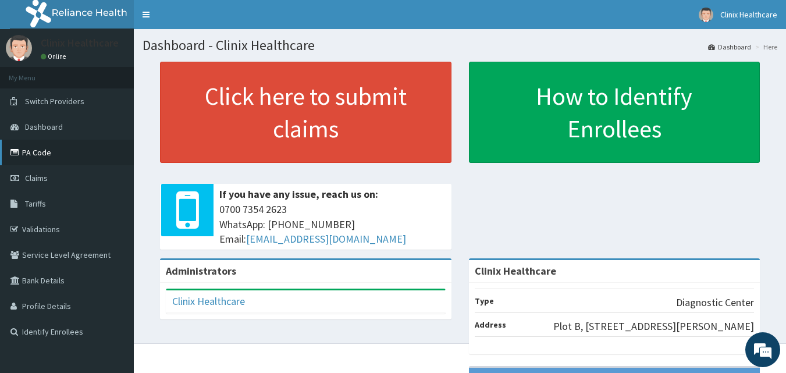  I want to click on a: Dashboard, so click(730, 47).